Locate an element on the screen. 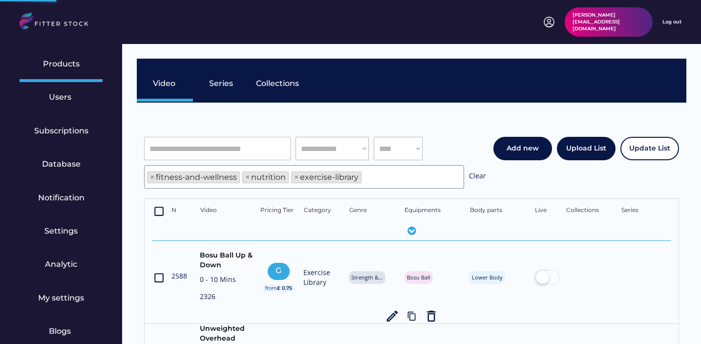 The height and width of the screenshot is (344, 701). div: N is located at coordinates (182, 211).